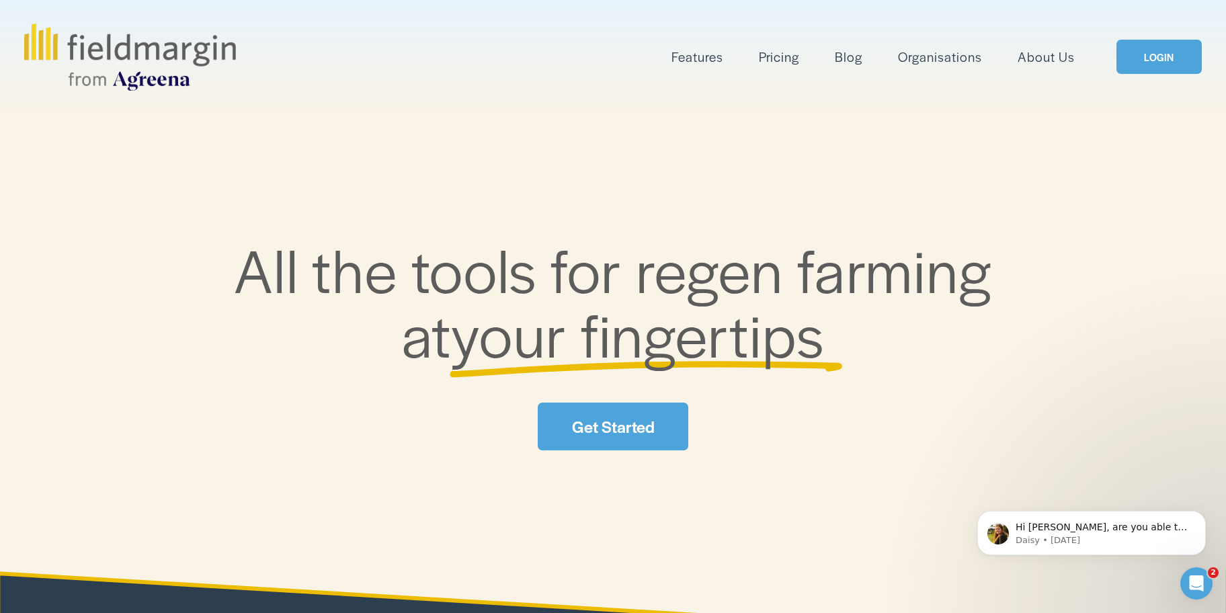  I want to click on span: 2, so click(1213, 573).